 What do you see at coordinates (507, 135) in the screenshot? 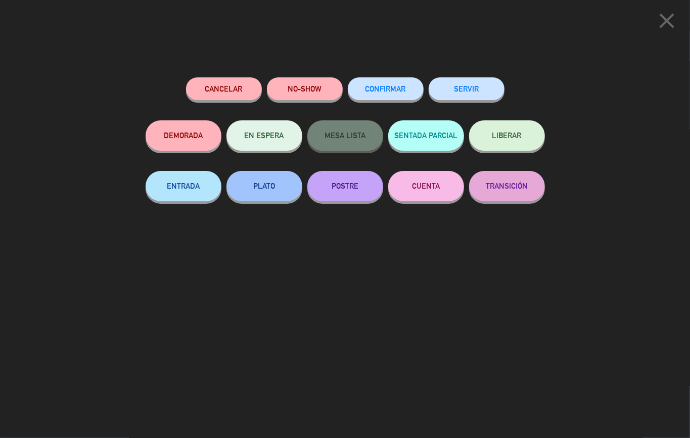
I see `span: LIBERAR` at bounding box center [507, 135].